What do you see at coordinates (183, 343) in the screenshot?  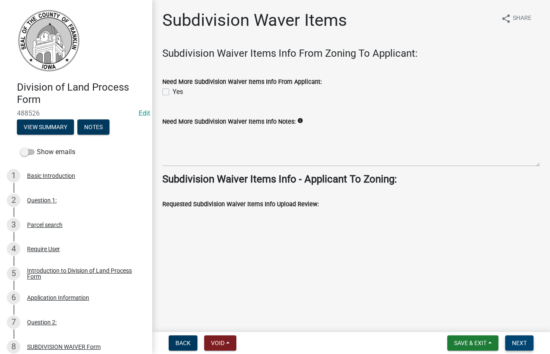 I see `span: Back` at bounding box center [183, 343].